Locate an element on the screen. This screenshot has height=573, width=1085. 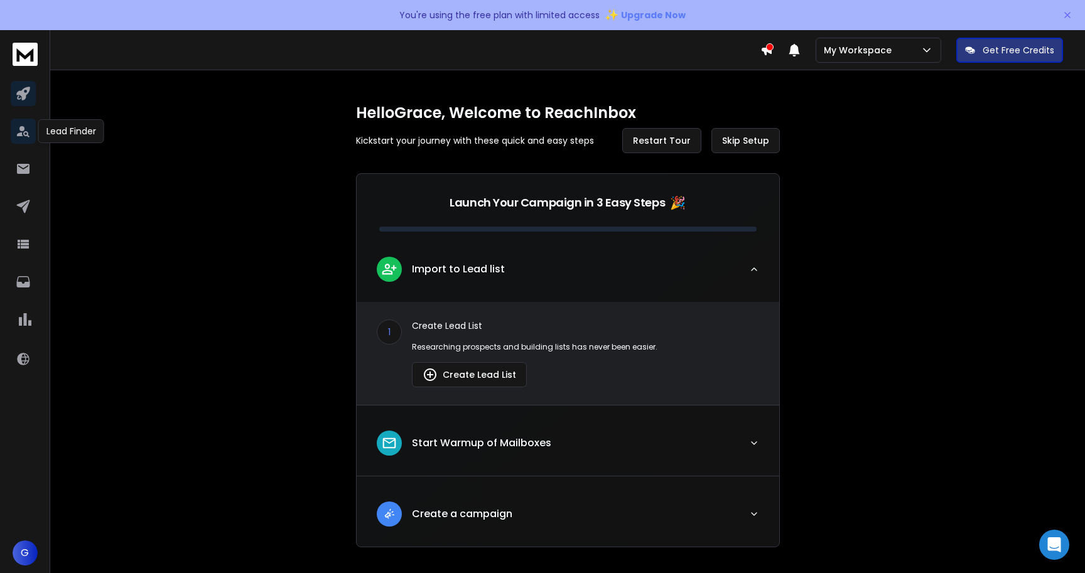
p: Researching prospects and building lists has never been easier. is located at coordinates (585, 347).